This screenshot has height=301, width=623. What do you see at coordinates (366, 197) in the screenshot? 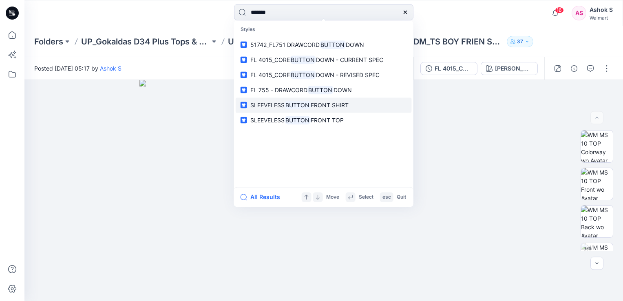
I see `p: Select` at bounding box center [366, 197].